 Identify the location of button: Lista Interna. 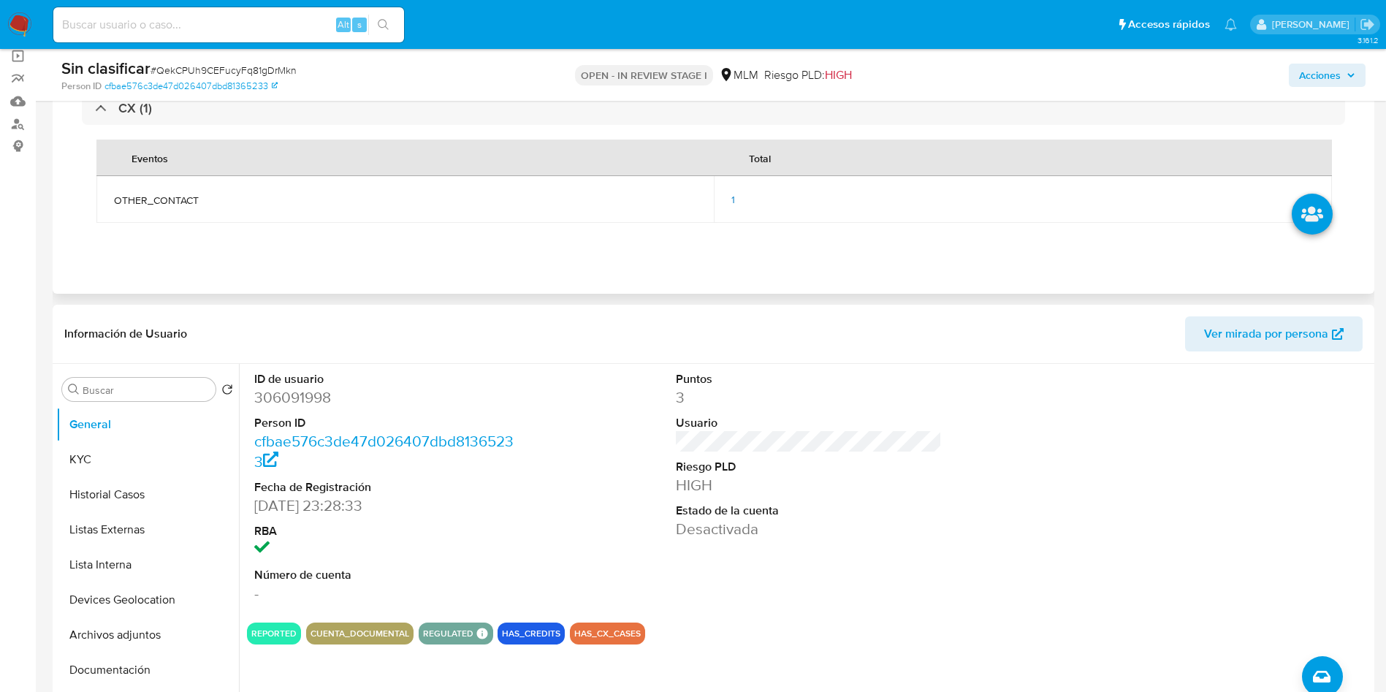
(148, 565).